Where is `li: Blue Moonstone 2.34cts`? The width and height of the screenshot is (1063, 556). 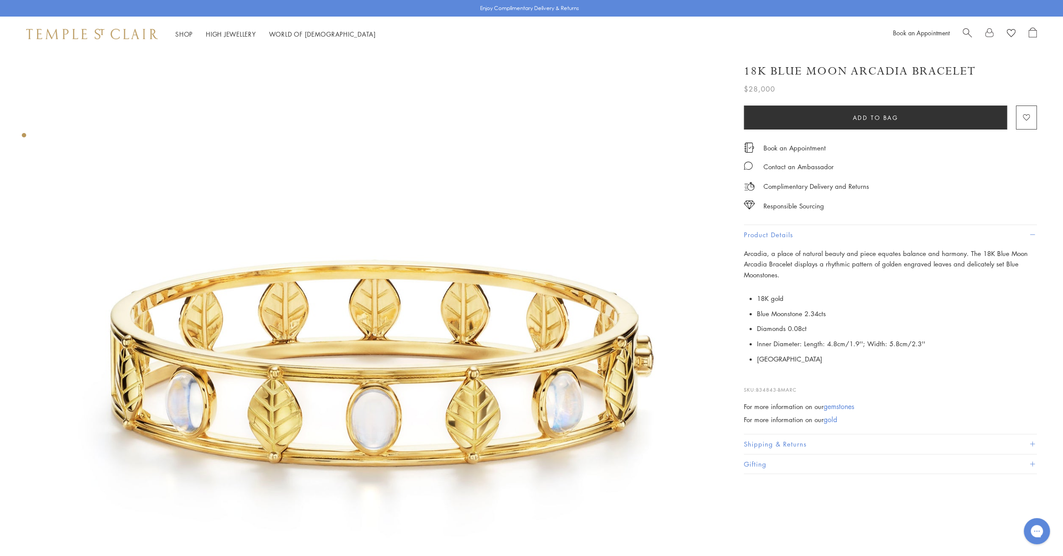
li: Blue Moonstone 2.34cts is located at coordinates (897, 314).